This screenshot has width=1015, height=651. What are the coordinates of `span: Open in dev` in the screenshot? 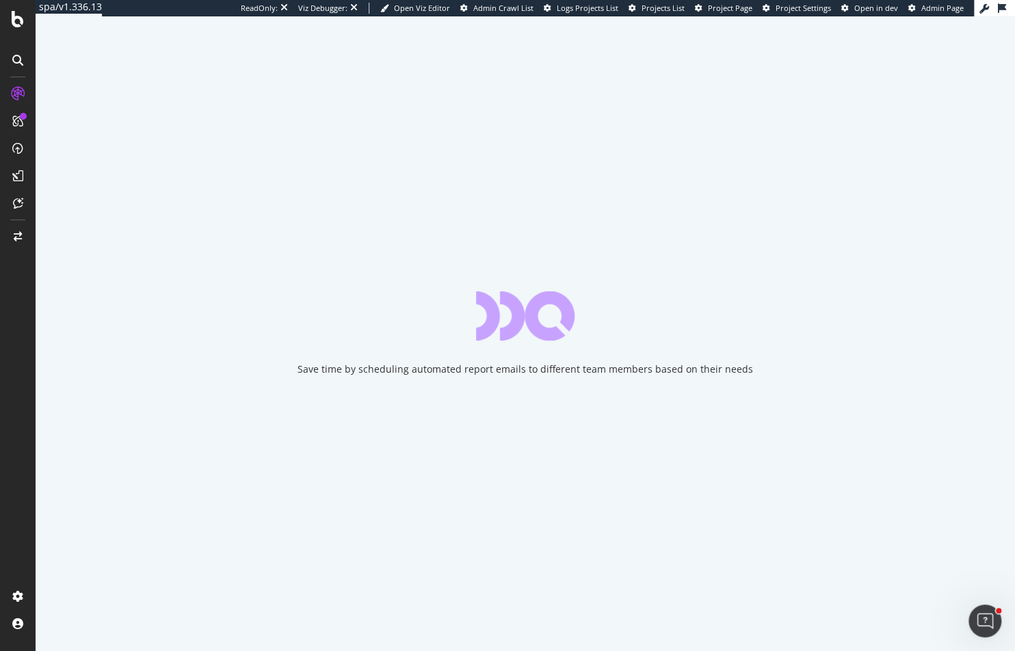 It's located at (876, 8).